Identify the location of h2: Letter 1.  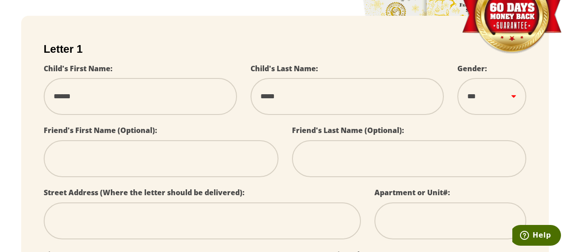
(285, 49).